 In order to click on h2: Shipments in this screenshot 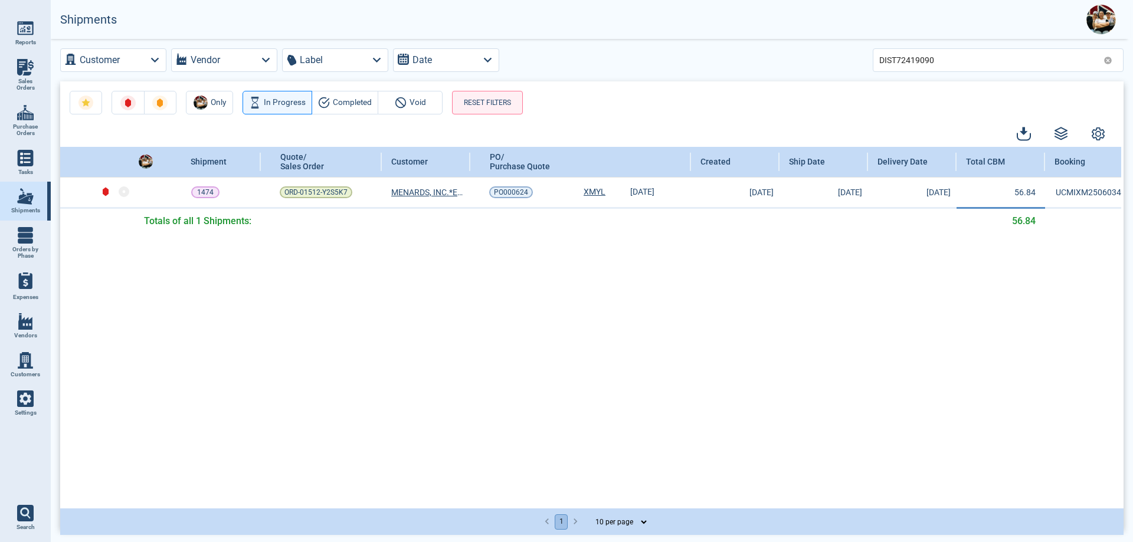, I will do `click(89, 19)`.